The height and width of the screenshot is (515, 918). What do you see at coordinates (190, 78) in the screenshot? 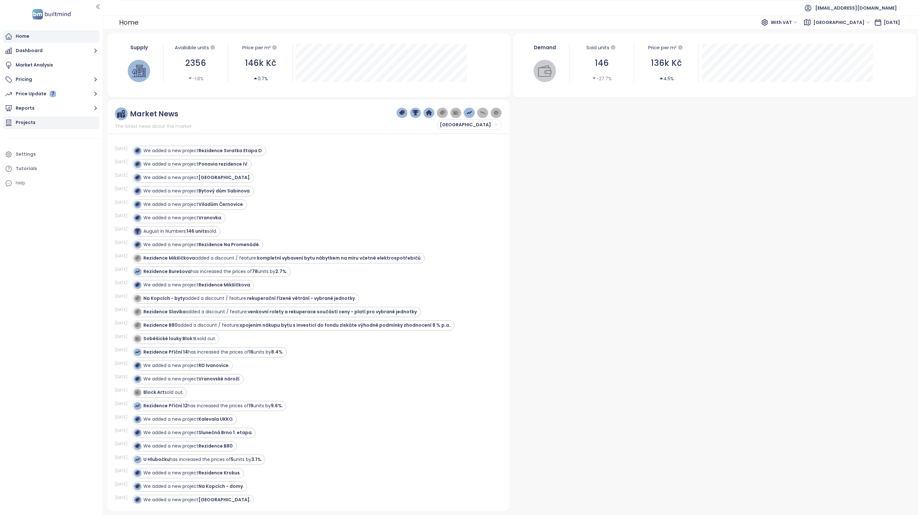
I see `span: caret-down` at bounding box center [190, 78].